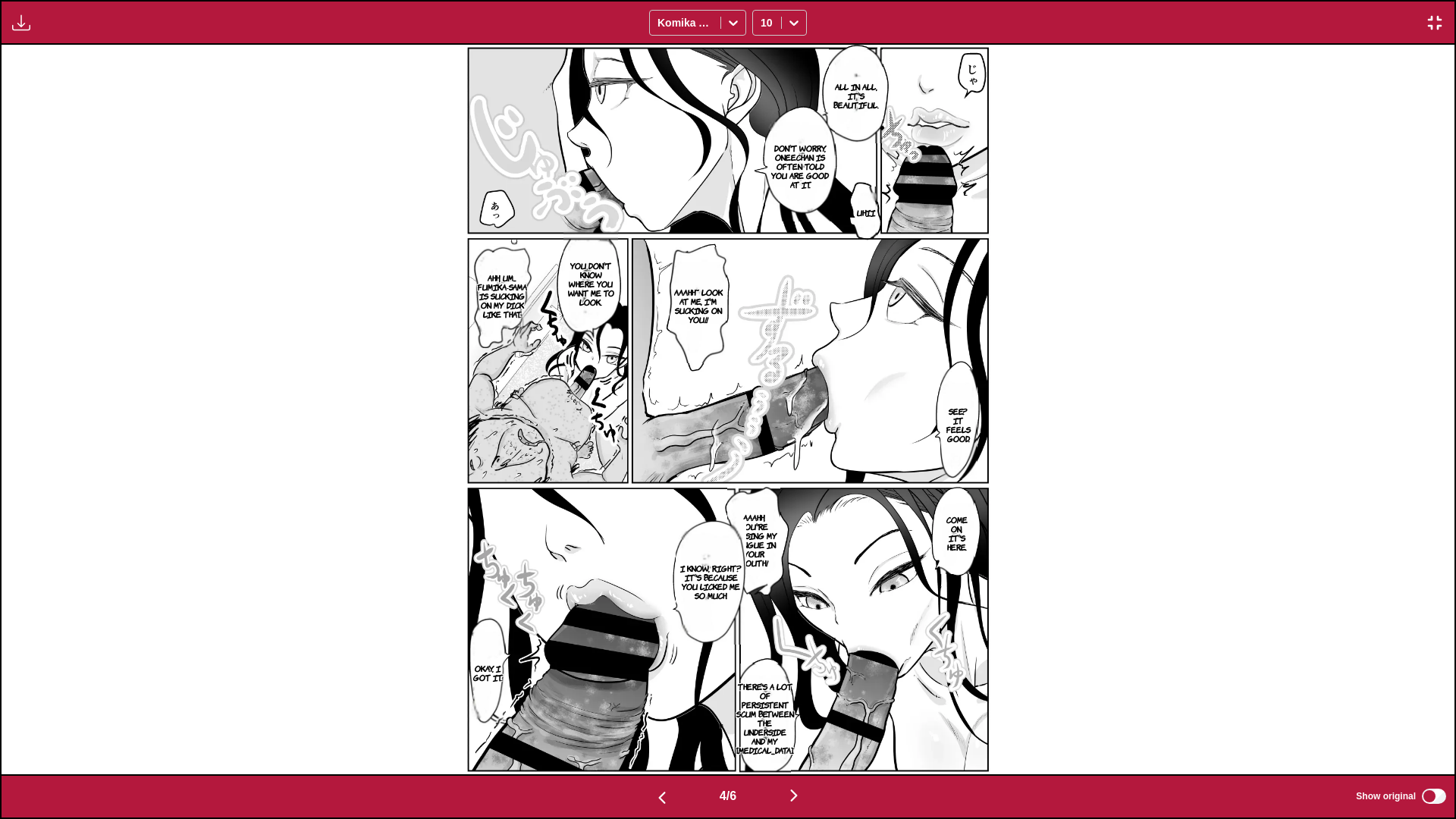  What do you see at coordinates (957, 533) in the screenshot?
I see `p: Come on, it's here.` at bounding box center [957, 533].